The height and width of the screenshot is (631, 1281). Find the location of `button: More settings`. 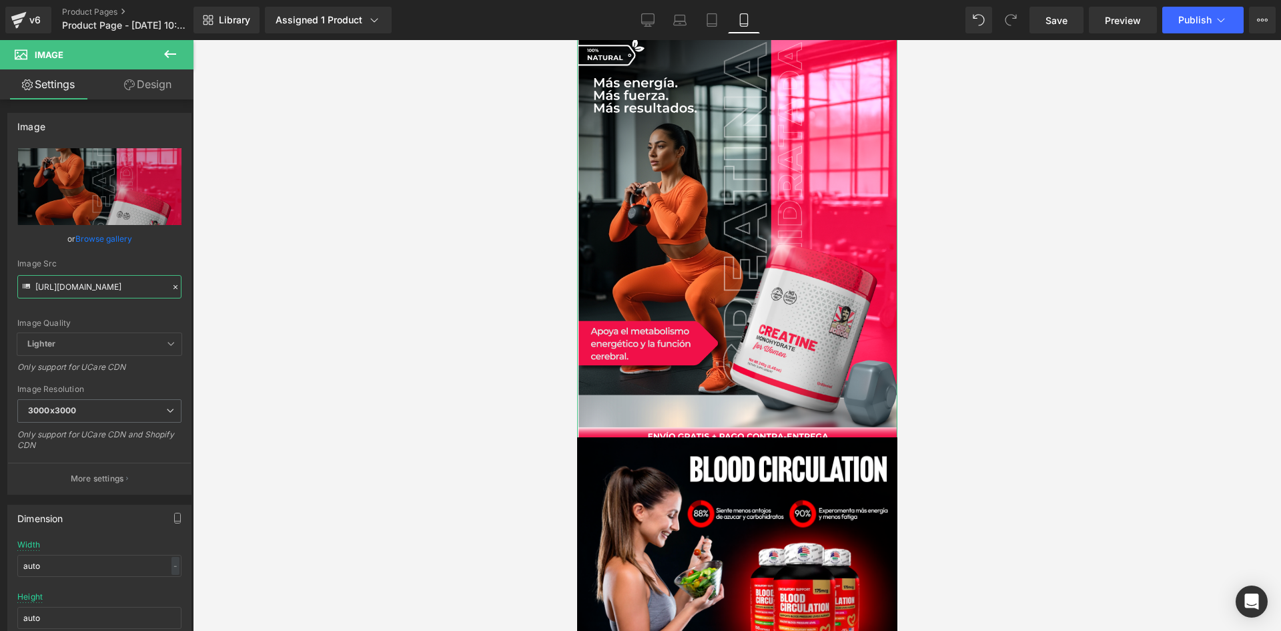

button: More settings is located at coordinates (99, 478).